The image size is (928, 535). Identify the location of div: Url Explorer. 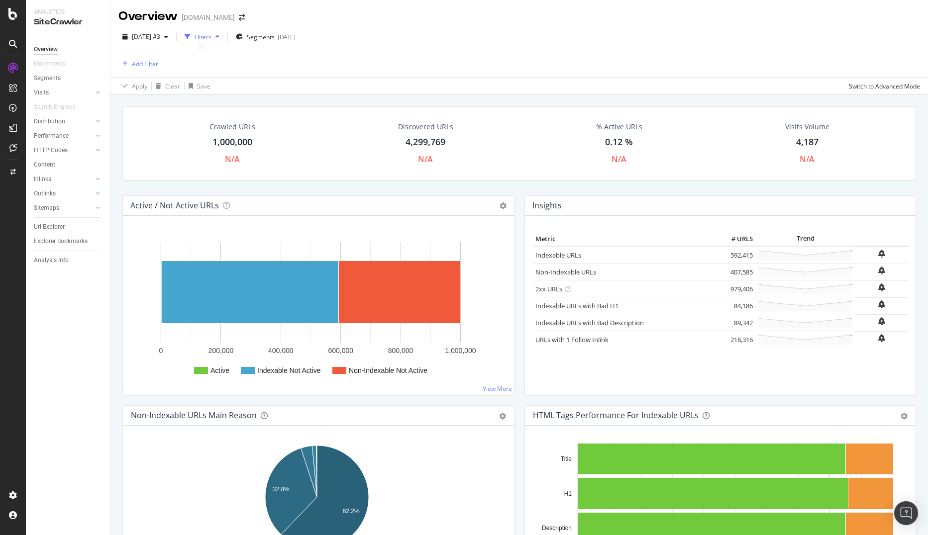
(49, 227).